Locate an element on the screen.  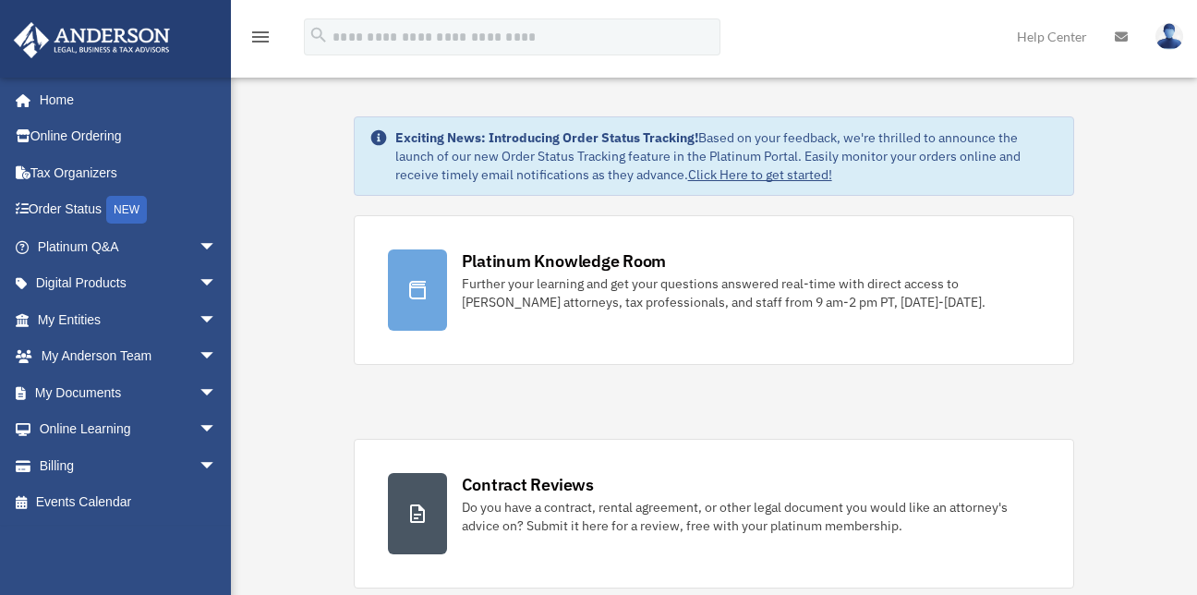
a: menu is located at coordinates (260, 40).